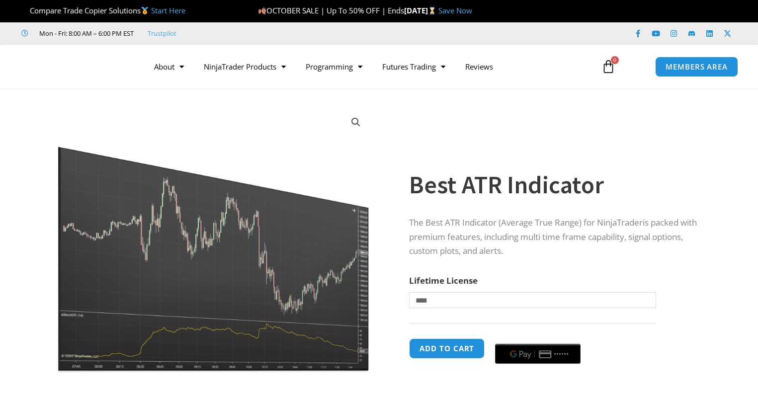 Image resolution: width=758 pixels, height=393 pixels. I want to click on a: Save Now, so click(455, 10).